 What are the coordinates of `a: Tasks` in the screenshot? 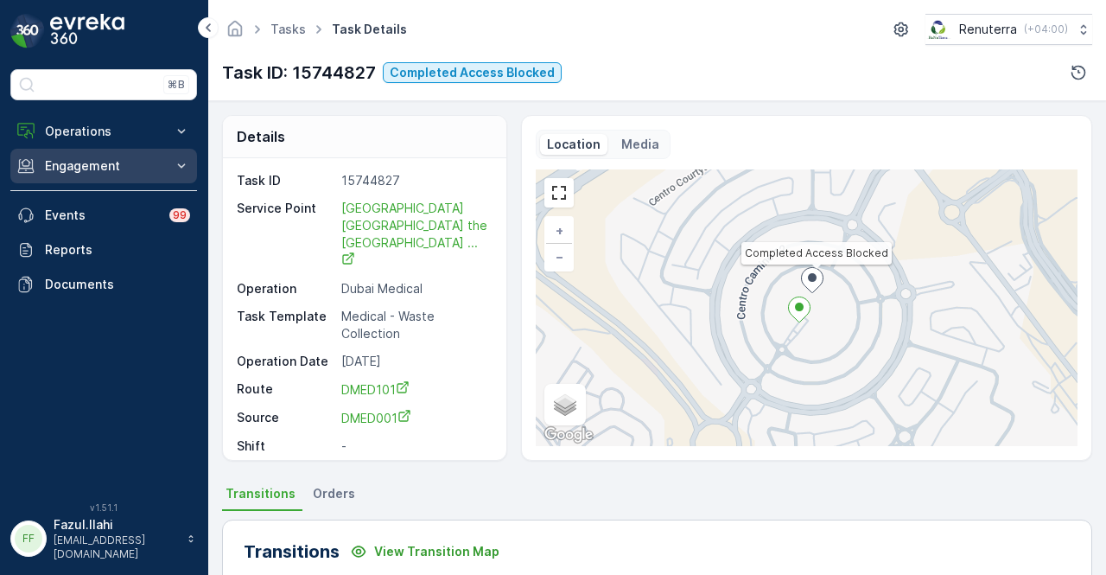 It's located at (288, 29).